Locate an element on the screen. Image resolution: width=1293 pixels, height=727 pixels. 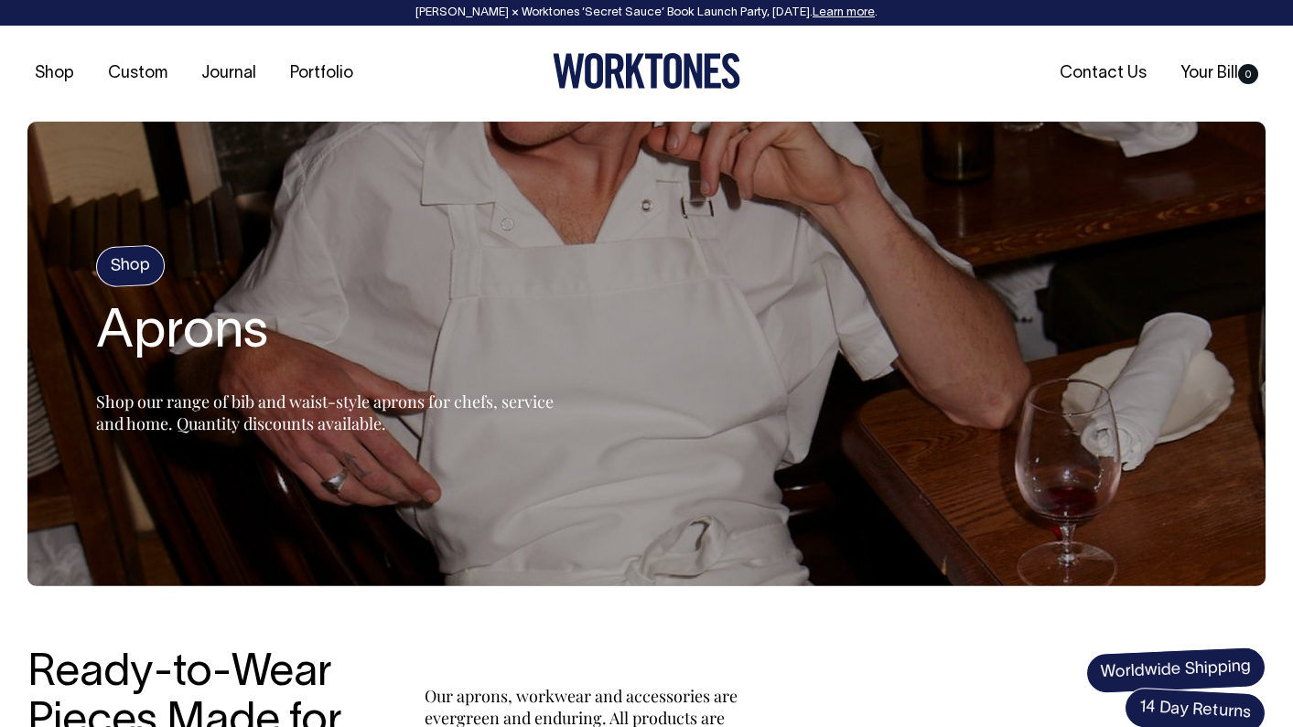
a: Contact Us is located at coordinates (1102, 73).